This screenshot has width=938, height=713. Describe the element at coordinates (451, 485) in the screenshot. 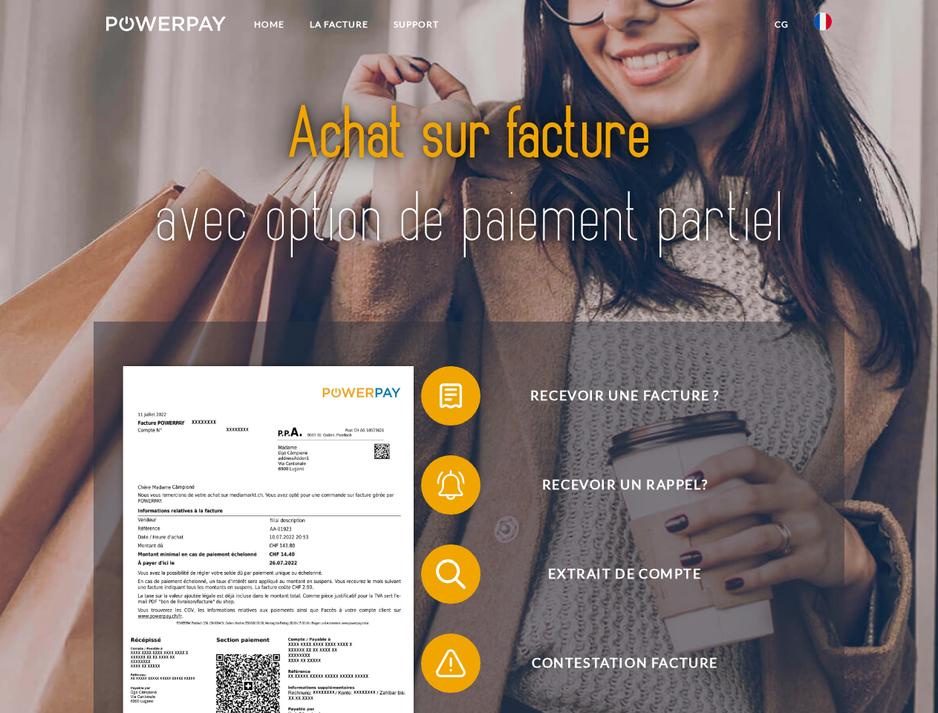

I see `img: qb_bell.svg` at that location.